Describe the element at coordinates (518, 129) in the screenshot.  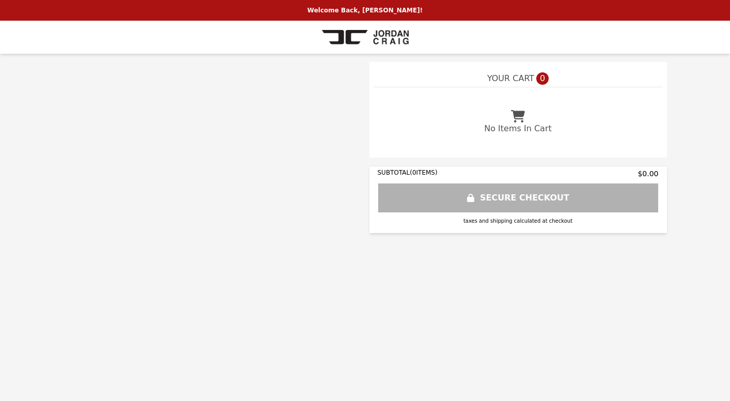
I see `p: No Items In Cart` at that location.